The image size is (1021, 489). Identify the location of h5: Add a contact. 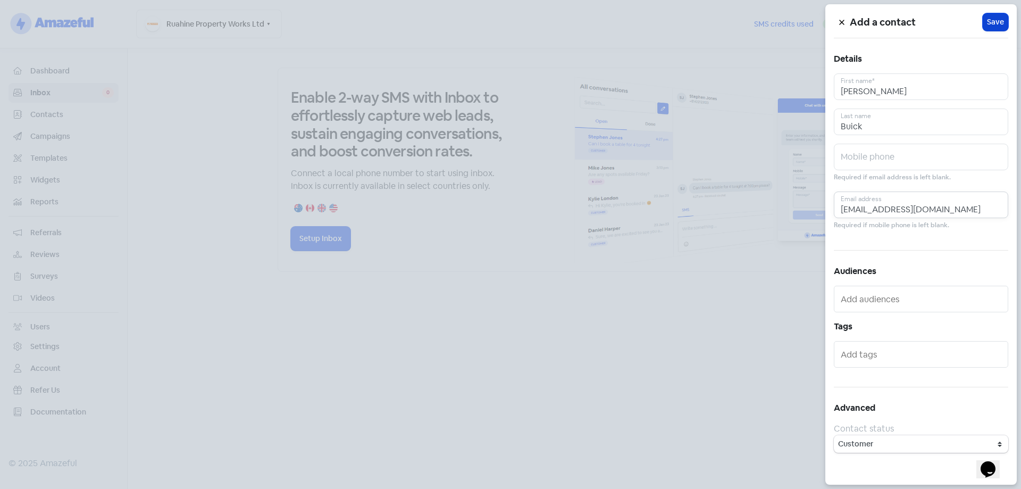
(916, 22).